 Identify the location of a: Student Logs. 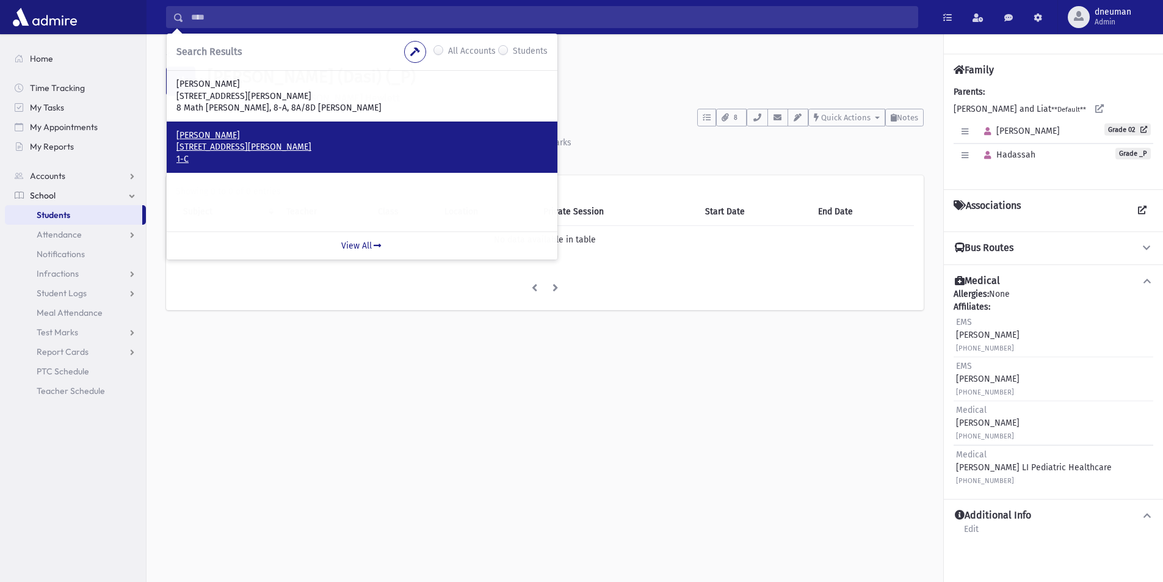
(75, 293).